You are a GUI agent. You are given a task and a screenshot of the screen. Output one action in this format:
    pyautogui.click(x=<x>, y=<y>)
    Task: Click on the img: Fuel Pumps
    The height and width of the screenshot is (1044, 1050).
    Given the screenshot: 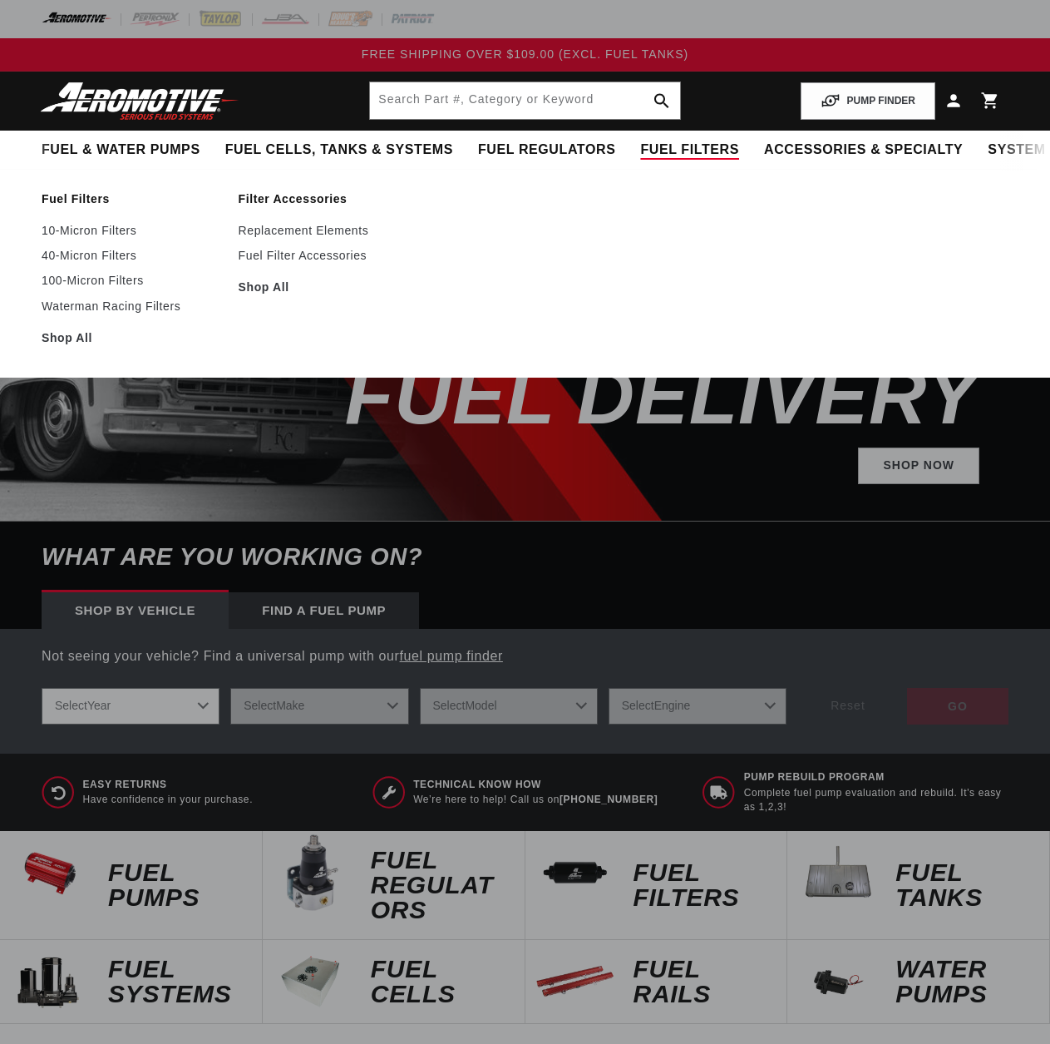 What is the action you would take?
    pyautogui.click(x=50, y=872)
    